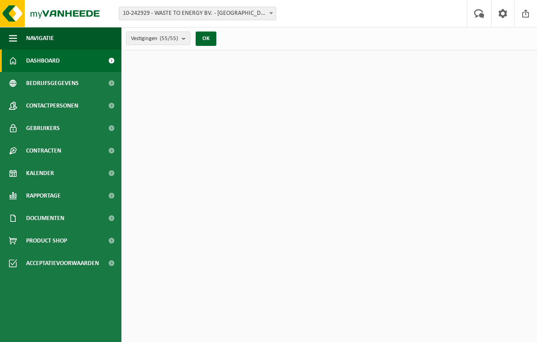  What do you see at coordinates (52, 106) in the screenshot?
I see `span: Contactpersonen` at bounding box center [52, 106].